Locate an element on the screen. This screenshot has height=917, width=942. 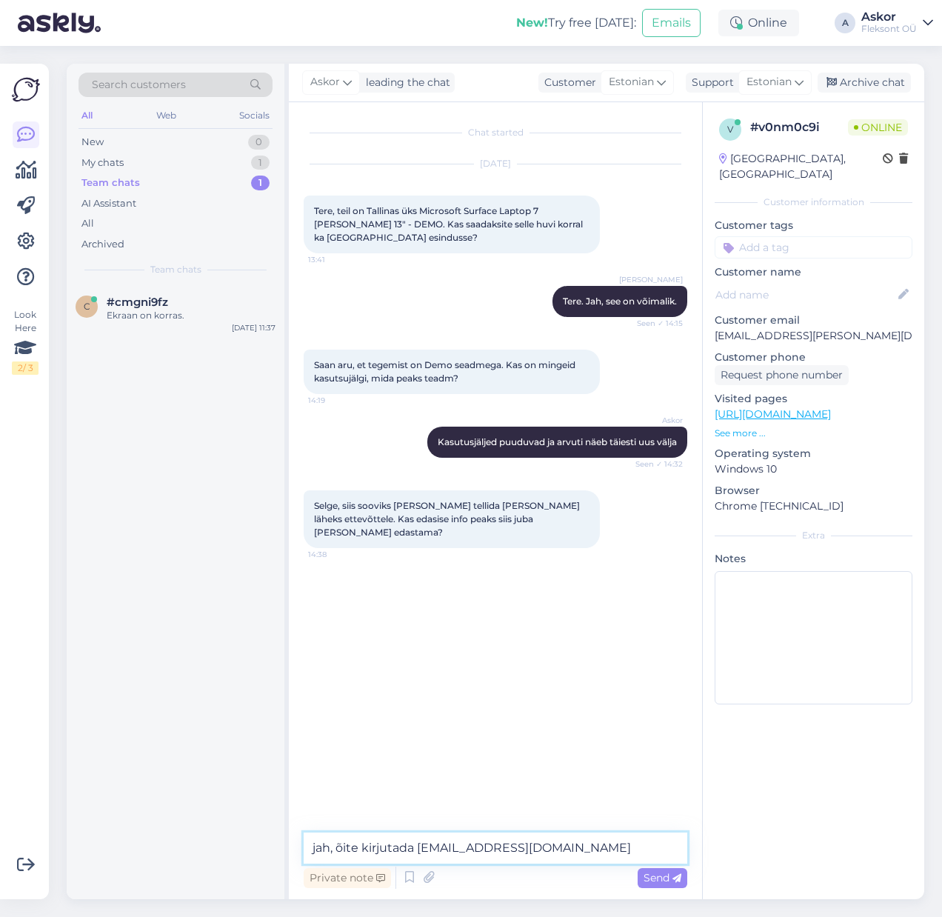
div: Chat started is located at coordinates (495, 133).